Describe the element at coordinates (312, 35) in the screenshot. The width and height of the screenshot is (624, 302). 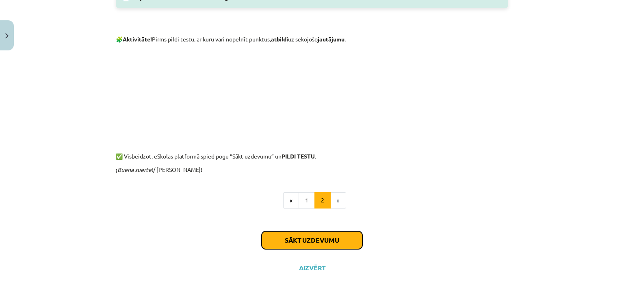
I see `p: 🧩 Pirms pildi testu, ar kuru vari nopelnīt punktus, uz sekojošo .` at that location.